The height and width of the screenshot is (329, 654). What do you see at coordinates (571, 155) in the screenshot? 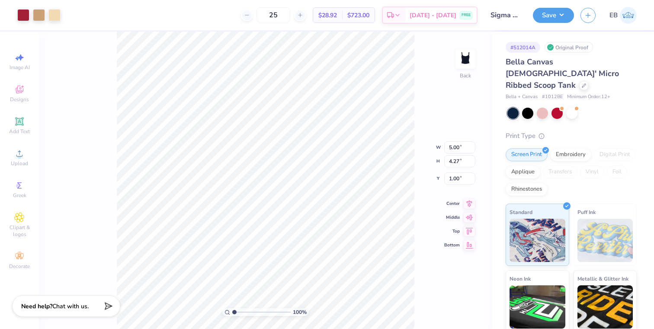
I see `div: Embroidery` at bounding box center [571, 155].